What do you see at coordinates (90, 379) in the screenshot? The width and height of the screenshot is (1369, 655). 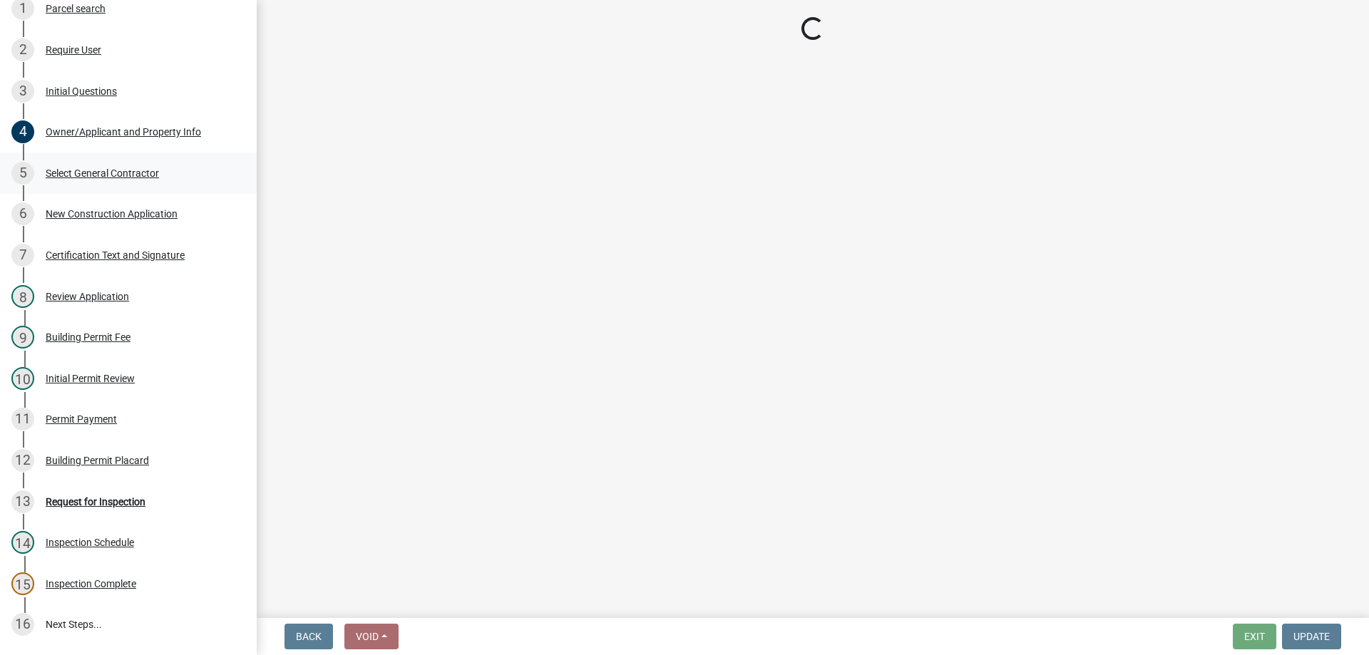 I see `div: Initial Permit Review` at bounding box center [90, 379].